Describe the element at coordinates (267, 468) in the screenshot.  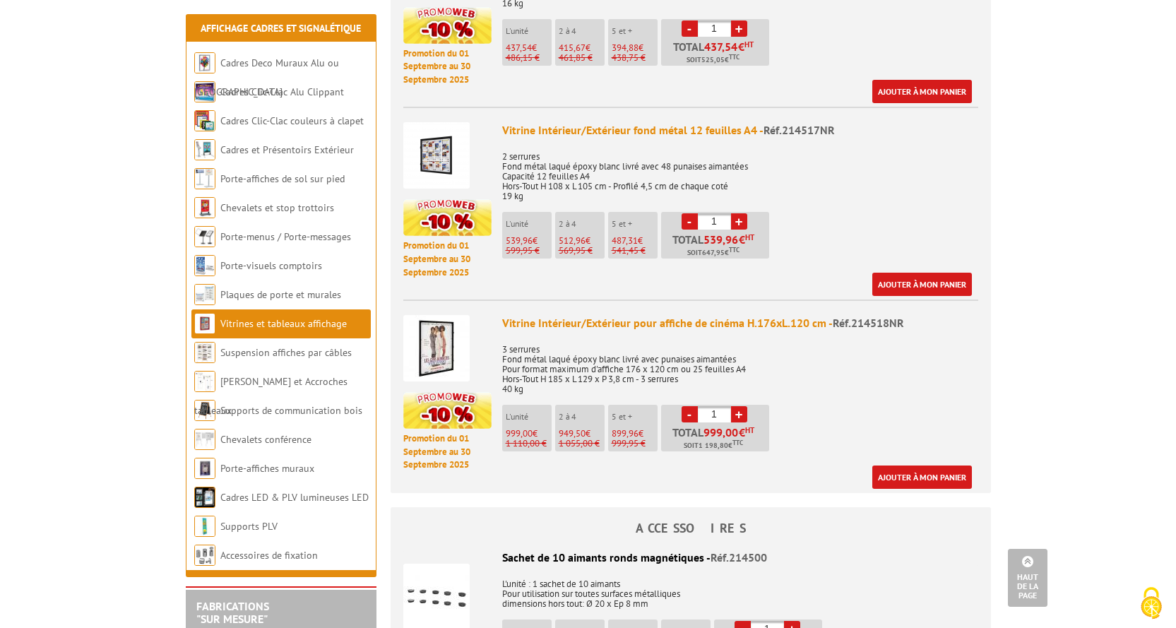
I see `a: Porte-affiches muraux` at that location.